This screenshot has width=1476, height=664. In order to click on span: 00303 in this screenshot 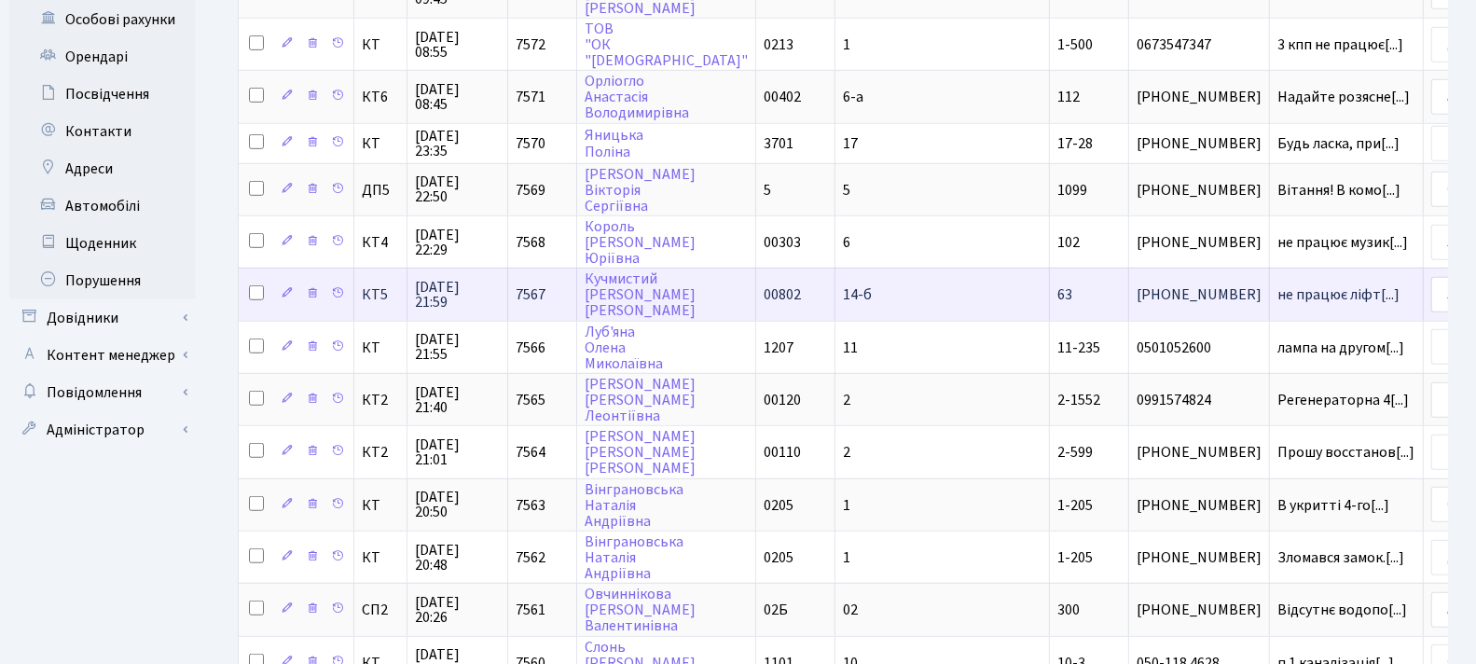, I will do `click(782, 242)`.